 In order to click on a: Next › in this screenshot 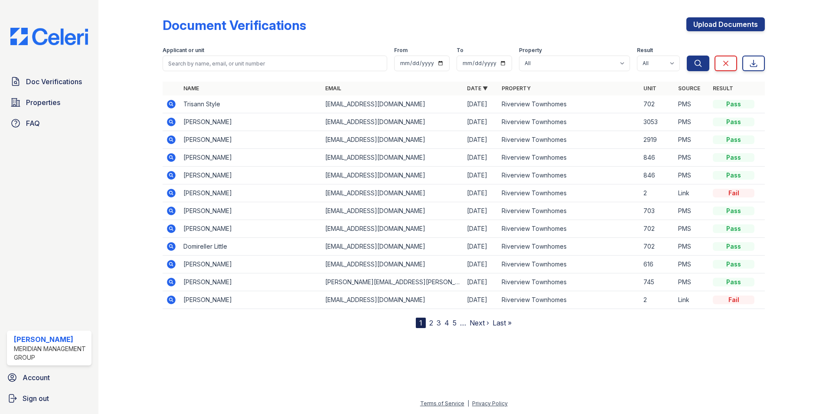, I will do `click(479, 323)`.